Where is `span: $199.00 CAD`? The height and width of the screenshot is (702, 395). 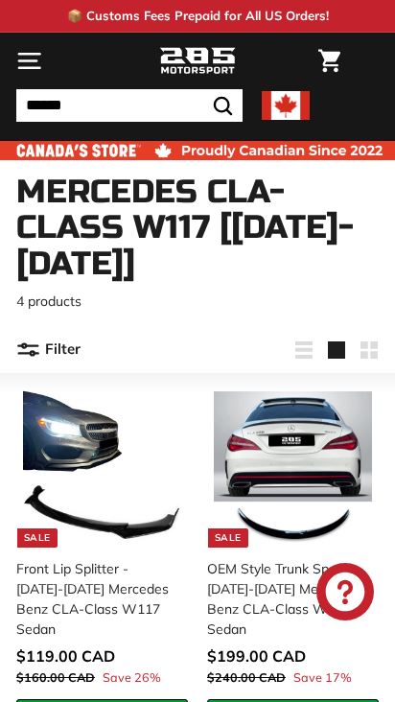
span: $199.00 CAD is located at coordinates (256, 656).